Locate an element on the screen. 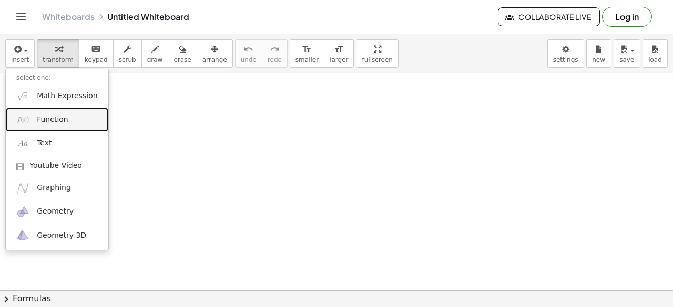 The width and height of the screenshot is (673, 307). span: Text is located at coordinates (44, 143).